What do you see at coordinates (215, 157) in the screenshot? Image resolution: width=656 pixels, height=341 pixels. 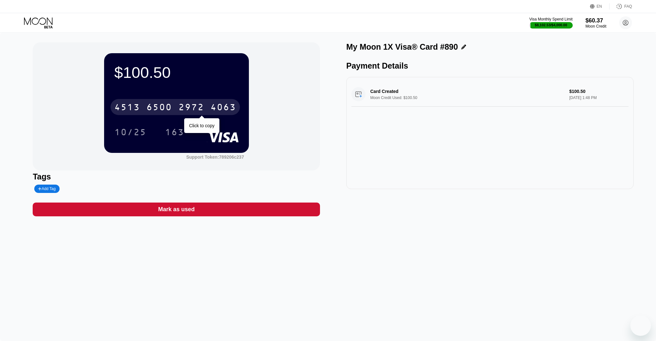 I see `div: Support Token: 789206c237` at bounding box center [215, 157].